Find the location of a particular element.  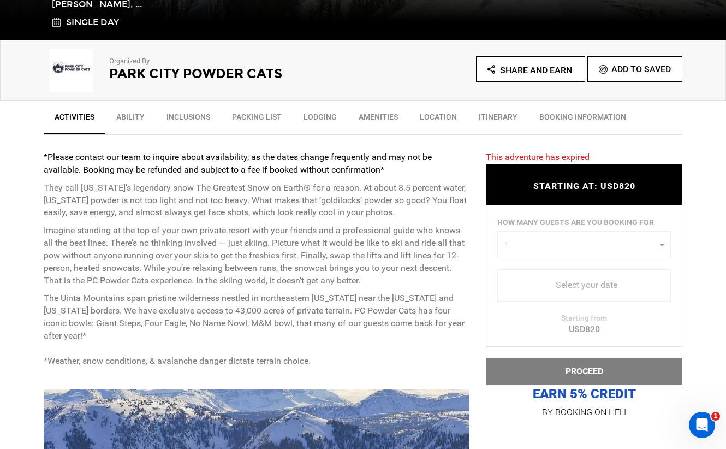

a: Inclusions is located at coordinates (188, 120).